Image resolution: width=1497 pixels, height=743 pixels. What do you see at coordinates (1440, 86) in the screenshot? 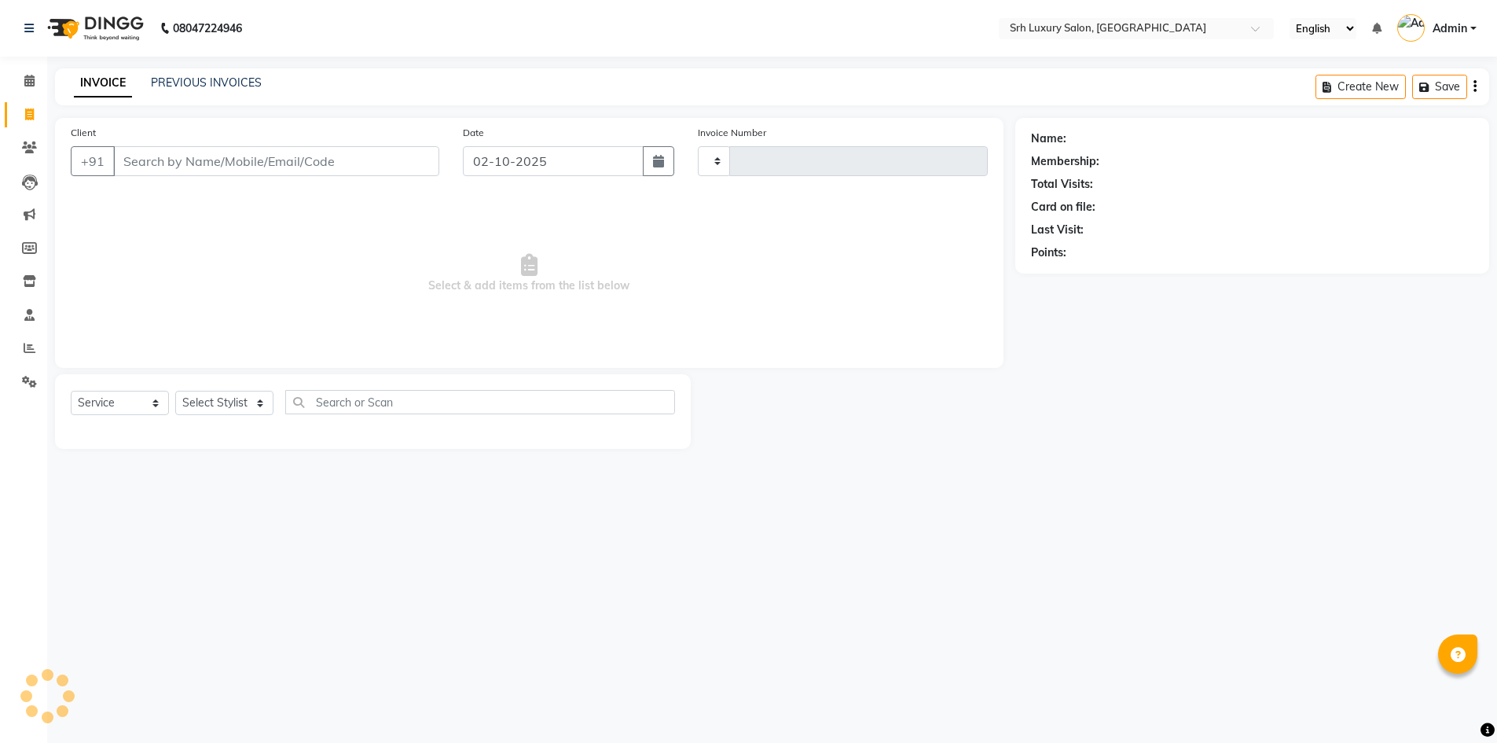
I see `button: Save` at bounding box center [1440, 86].